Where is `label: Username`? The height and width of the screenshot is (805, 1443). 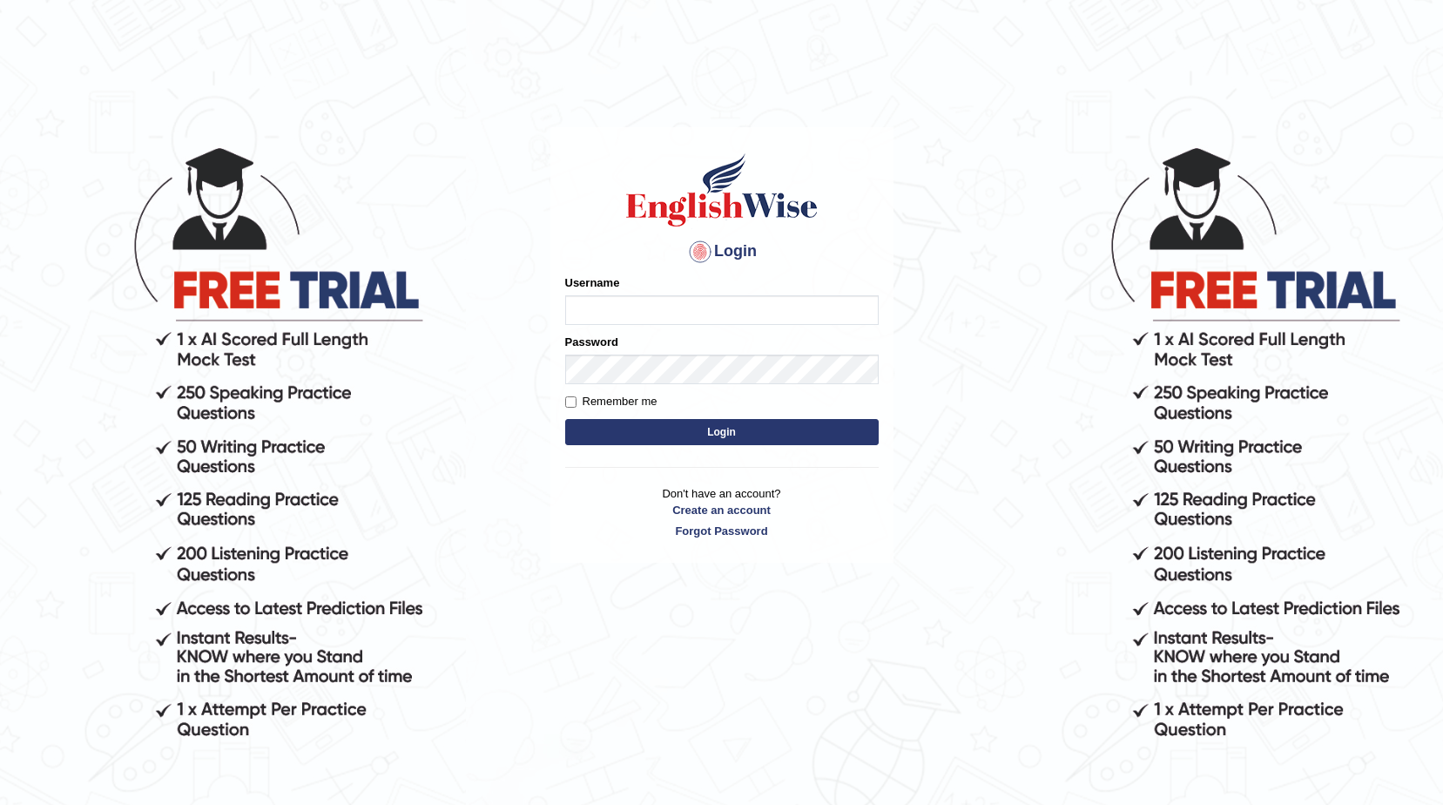
label: Username is located at coordinates (592, 282).